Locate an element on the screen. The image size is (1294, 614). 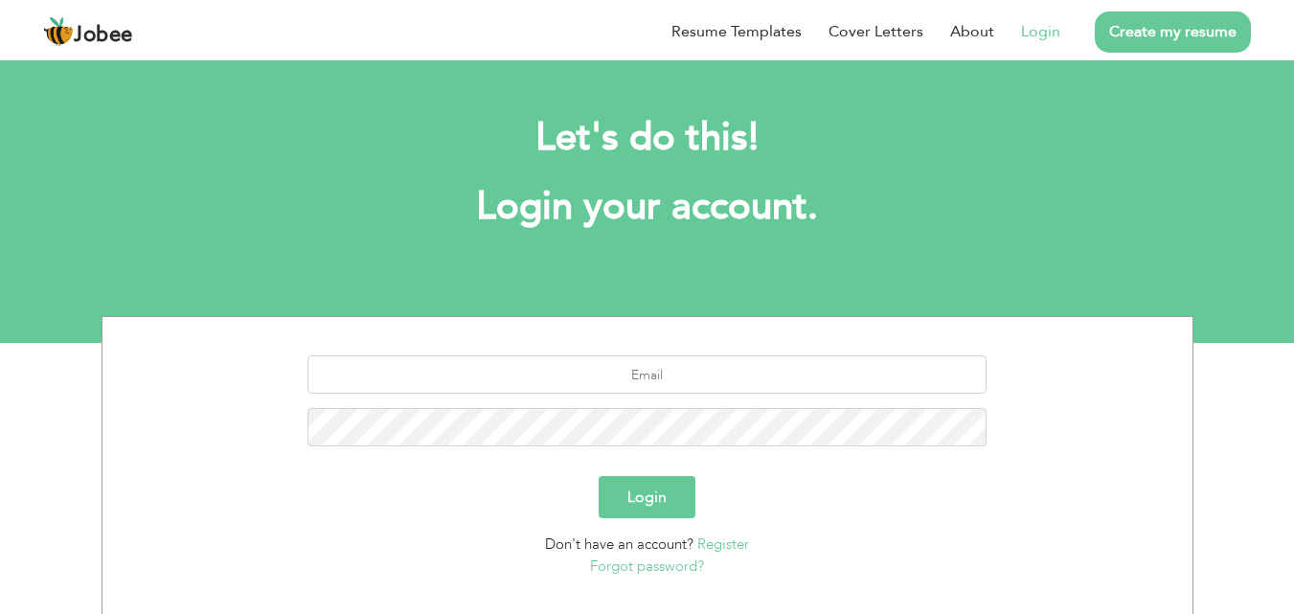
a: About is located at coordinates (972, 32).